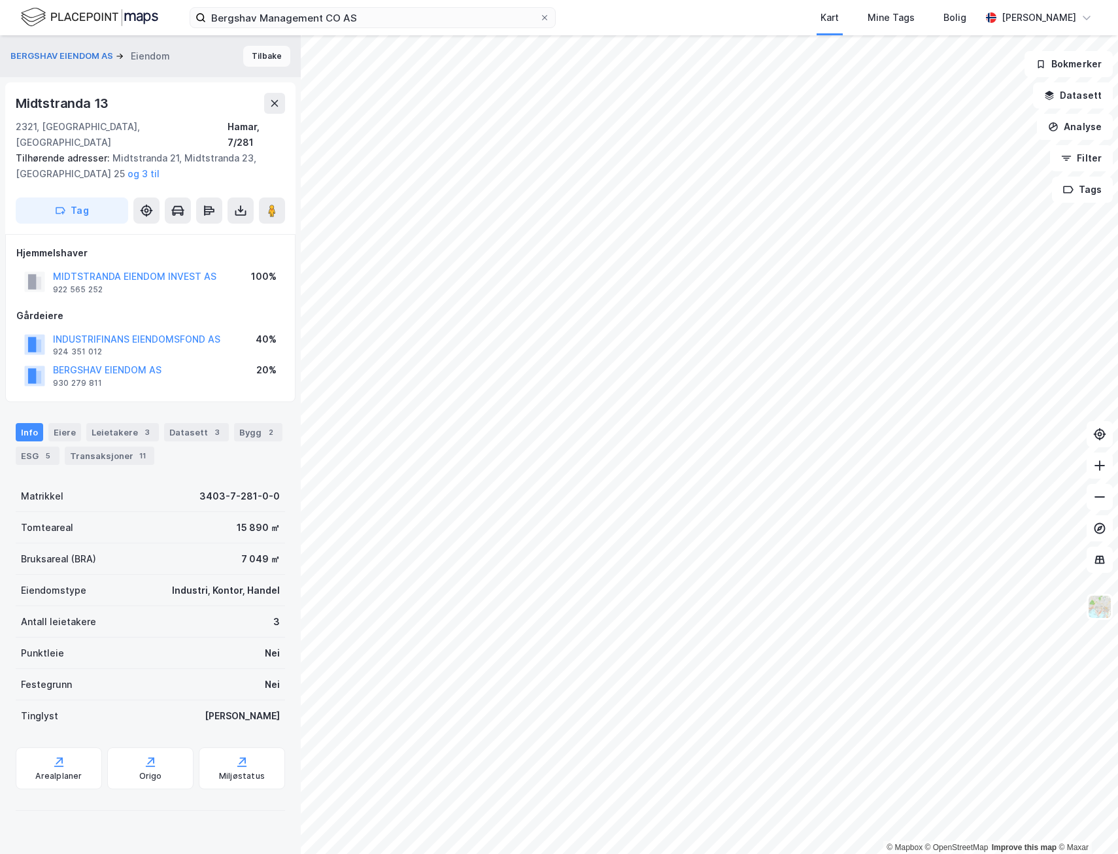 Image resolution: width=1118 pixels, height=854 pixels. Describe the element at coordinates (1081, 158) in the screenshot. I see `button: Filter` at that location.